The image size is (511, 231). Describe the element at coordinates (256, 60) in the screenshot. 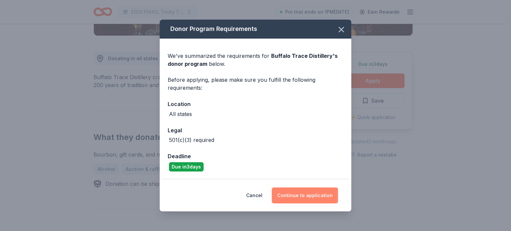

I see `div: We've summarized the requirements for below.` at that location.